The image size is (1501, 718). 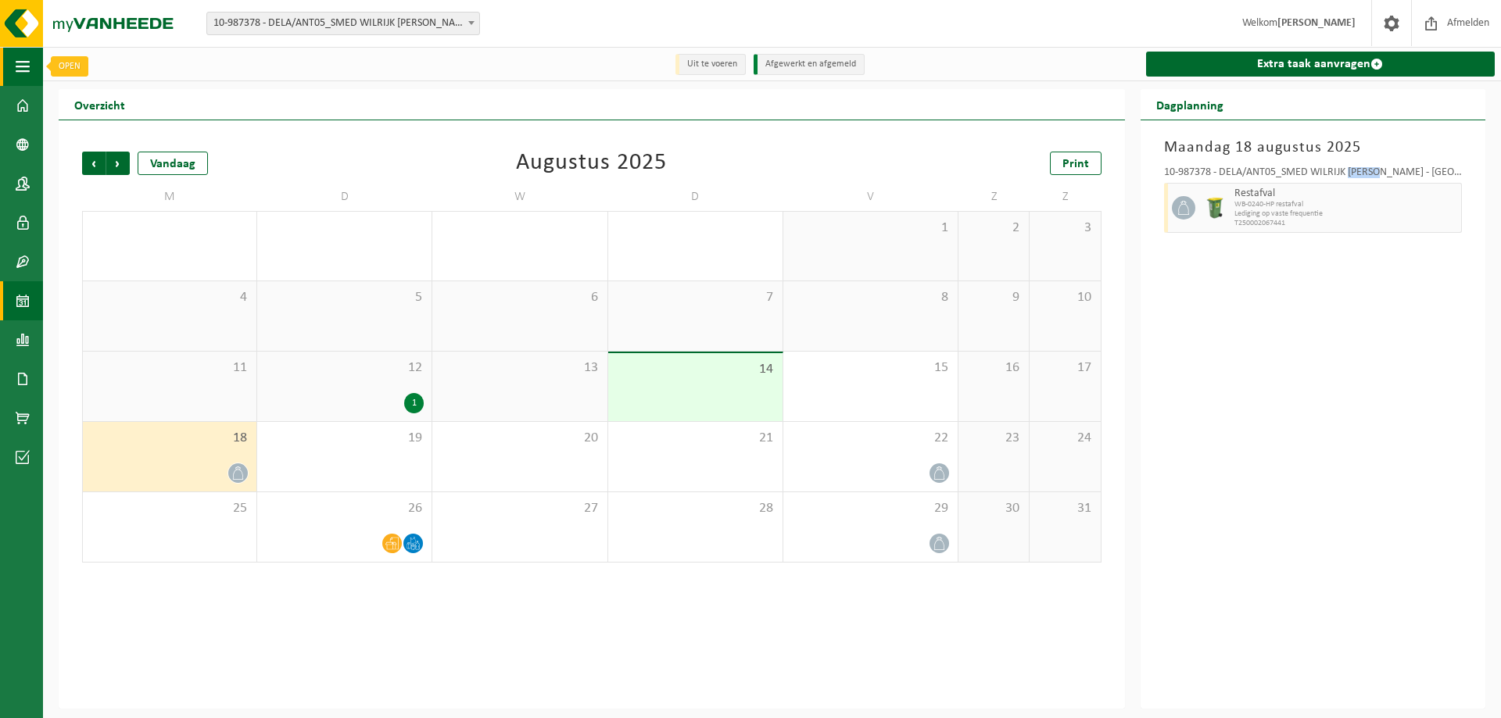 What do you see at coordinates (695, 439) in the screenshot?
I see `span: 21` at bounding box center [695, 439].